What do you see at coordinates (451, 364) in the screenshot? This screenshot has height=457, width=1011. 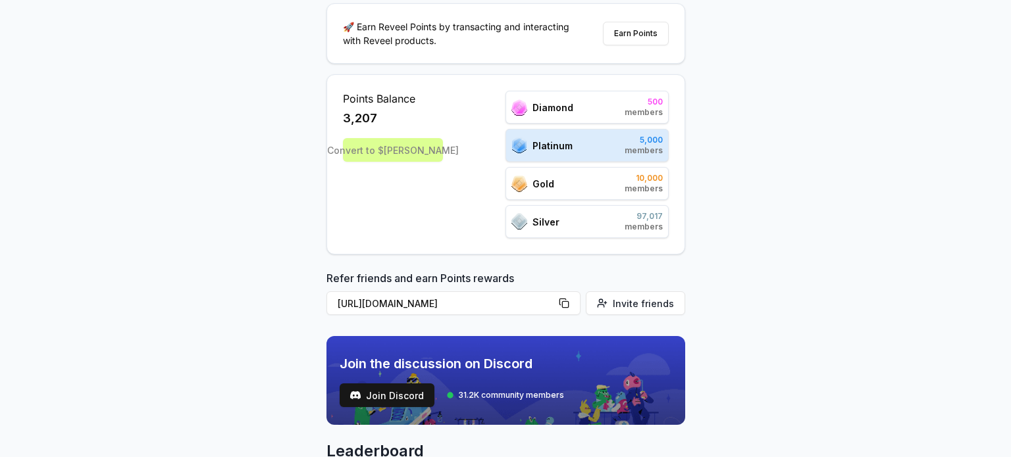 I see `span: Join the discussion on Discord` at bounding box center [451, 364].